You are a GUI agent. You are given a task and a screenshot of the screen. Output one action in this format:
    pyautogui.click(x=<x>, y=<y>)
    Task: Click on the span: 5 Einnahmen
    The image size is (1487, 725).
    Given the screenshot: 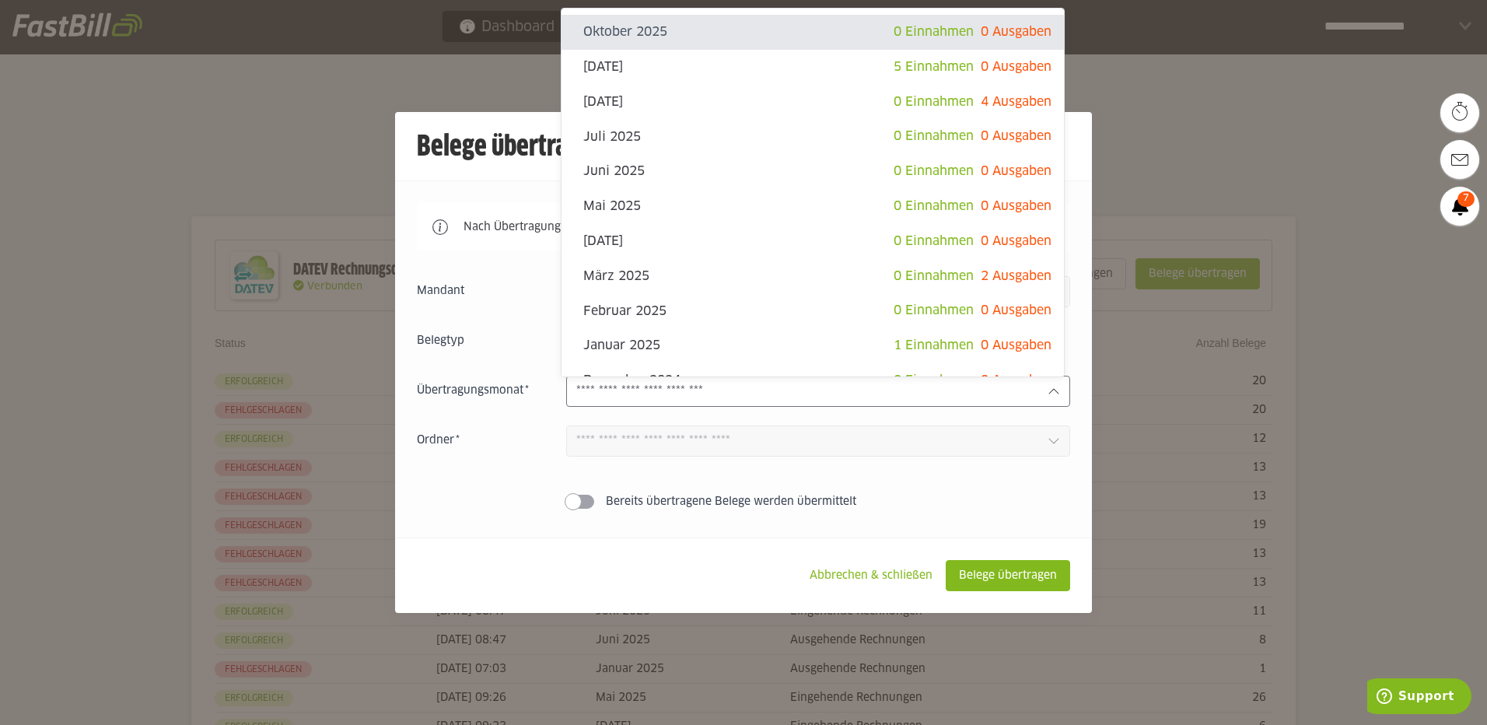 What is the action you would take?
    pyautogui.click(x=933, y=67)
    